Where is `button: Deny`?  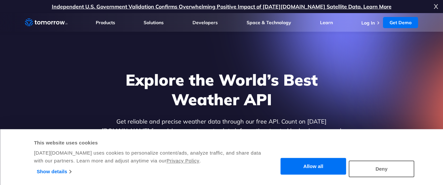
button: Deny is located at coordinates (381, 169).